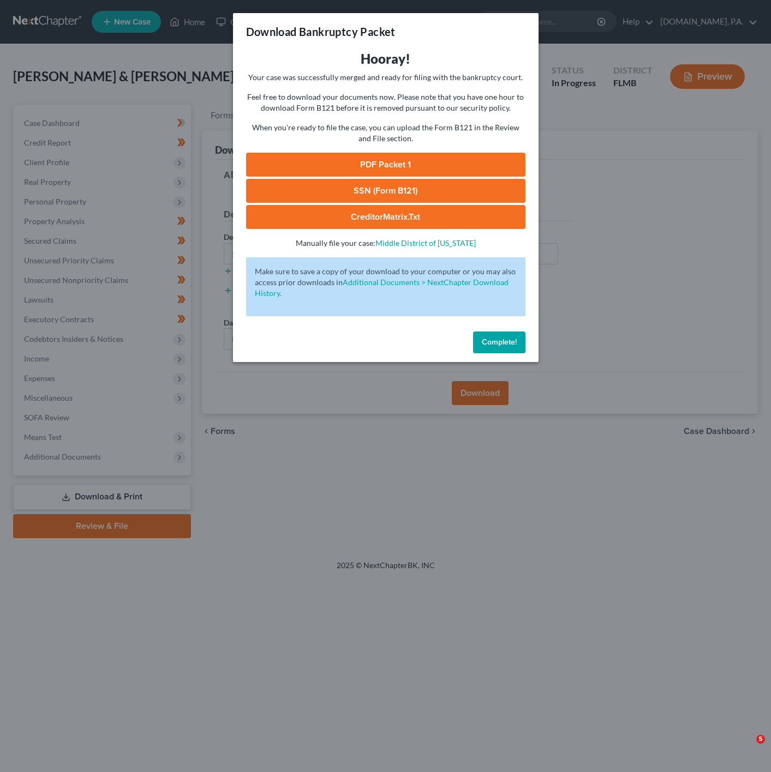 This screenshot has width=771, height=772. What do you see at coordinates (386, 243) in the screenshot?
I see `p: Manually file your case:` at bounding box center [386, 243].